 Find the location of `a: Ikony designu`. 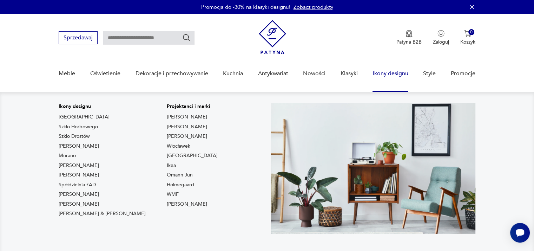

a: Ikony designu is located at coordinates (390, 73).